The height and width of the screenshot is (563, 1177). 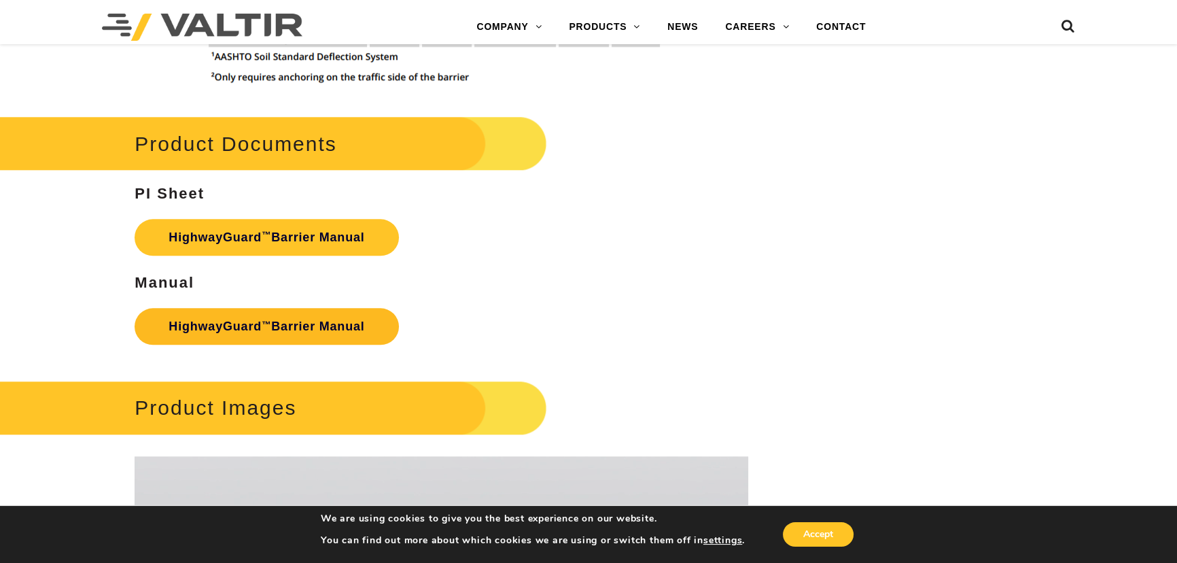 I want to click on strong: Manual, so click(x=164, y=282).